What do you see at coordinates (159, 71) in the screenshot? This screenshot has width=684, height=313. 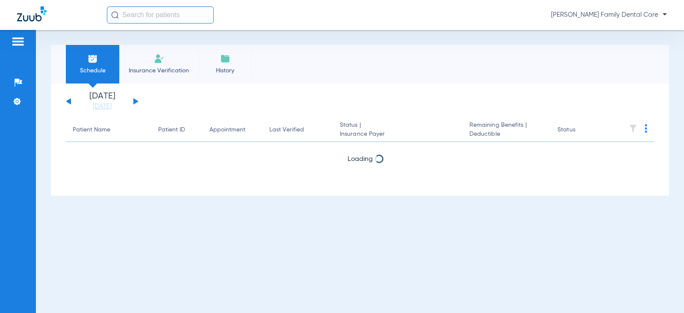 I see `span: Insurance Verification` at bounding box center [159, 71].